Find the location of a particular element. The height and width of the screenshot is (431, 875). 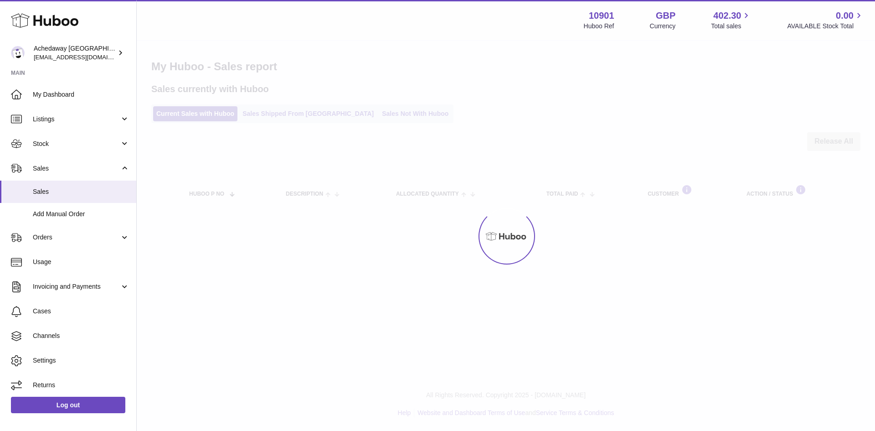

strong: GBP is located at coordinates (666, 15).